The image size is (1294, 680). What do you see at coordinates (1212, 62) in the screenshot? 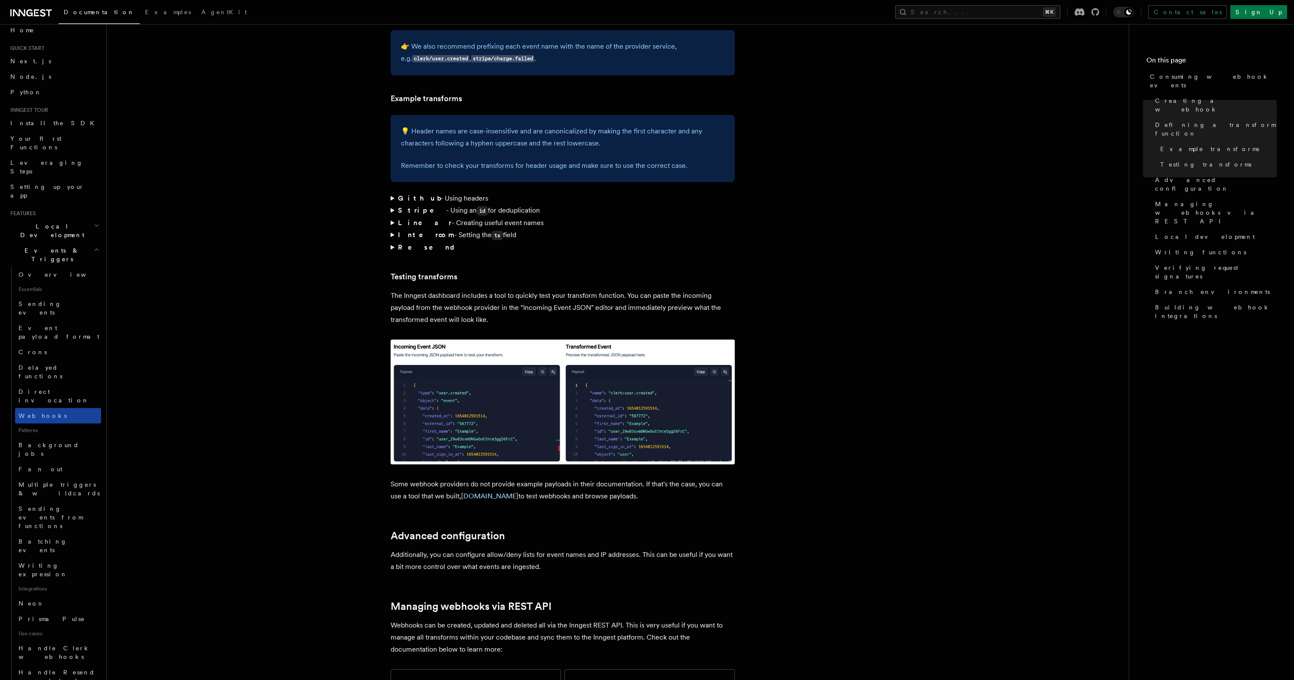
I see `h4: On this page` at bounding box center [1212, 62].